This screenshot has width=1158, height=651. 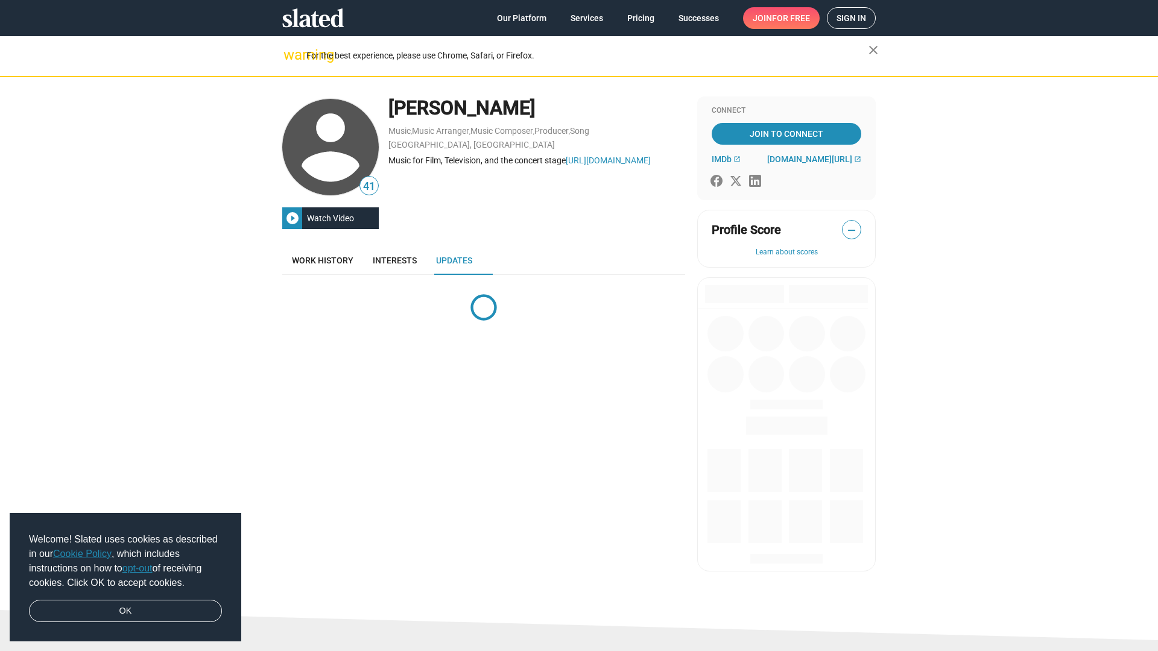 What do you see at coordinates (781, 18) in the screenshot?
I see `span: Join` at bounding box center [781, 18].